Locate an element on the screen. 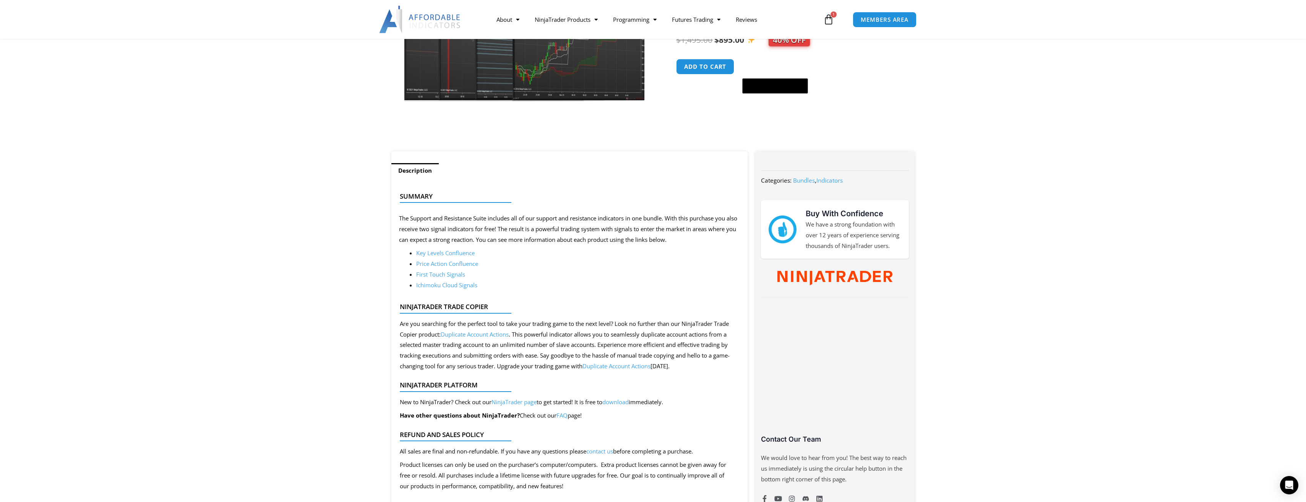 The width and height of the screenshot is (1306, 502). a: NinjaTrader page is located at coordinates (514, 402).